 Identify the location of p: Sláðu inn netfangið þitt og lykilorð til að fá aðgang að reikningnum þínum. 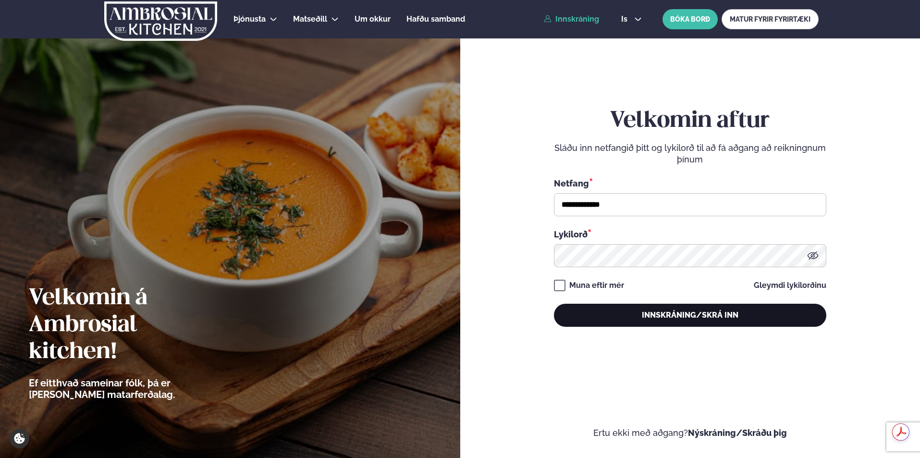
(690, 154).